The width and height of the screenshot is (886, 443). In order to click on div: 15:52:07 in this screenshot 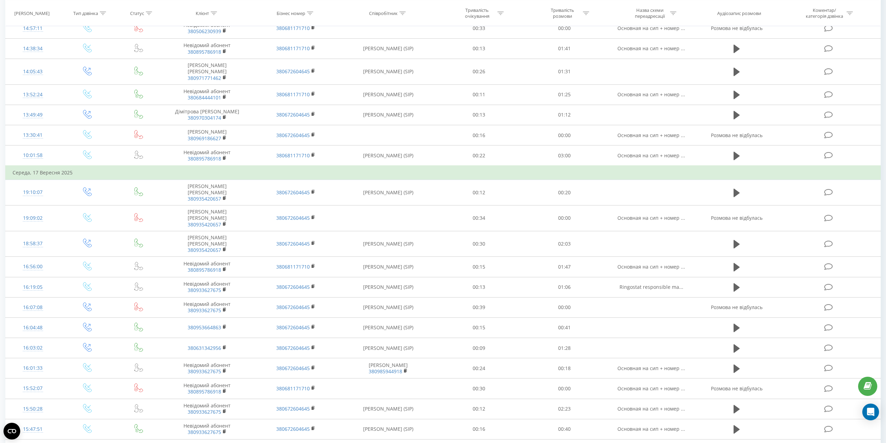, I will do `click(33, 388)`.